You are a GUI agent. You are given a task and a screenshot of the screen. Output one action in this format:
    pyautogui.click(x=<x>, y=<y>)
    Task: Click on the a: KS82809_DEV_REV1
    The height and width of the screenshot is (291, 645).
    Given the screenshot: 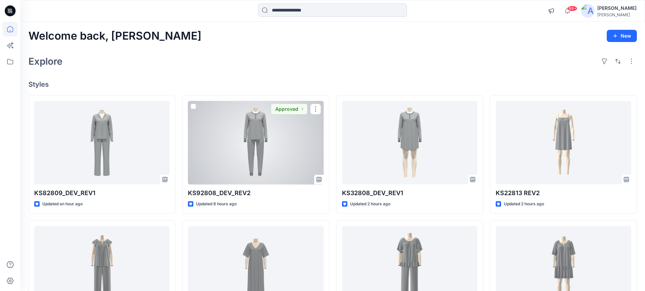 What is the action you would take?
    pyautogui.click(x=102, y=142)
    